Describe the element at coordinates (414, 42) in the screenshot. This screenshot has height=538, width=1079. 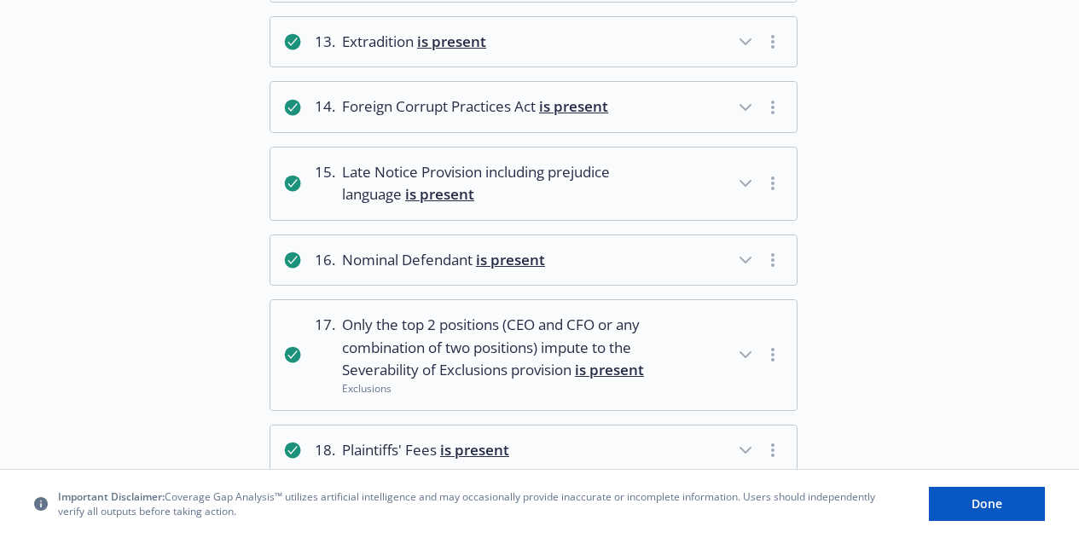
I see `span: Extradition` at that location.